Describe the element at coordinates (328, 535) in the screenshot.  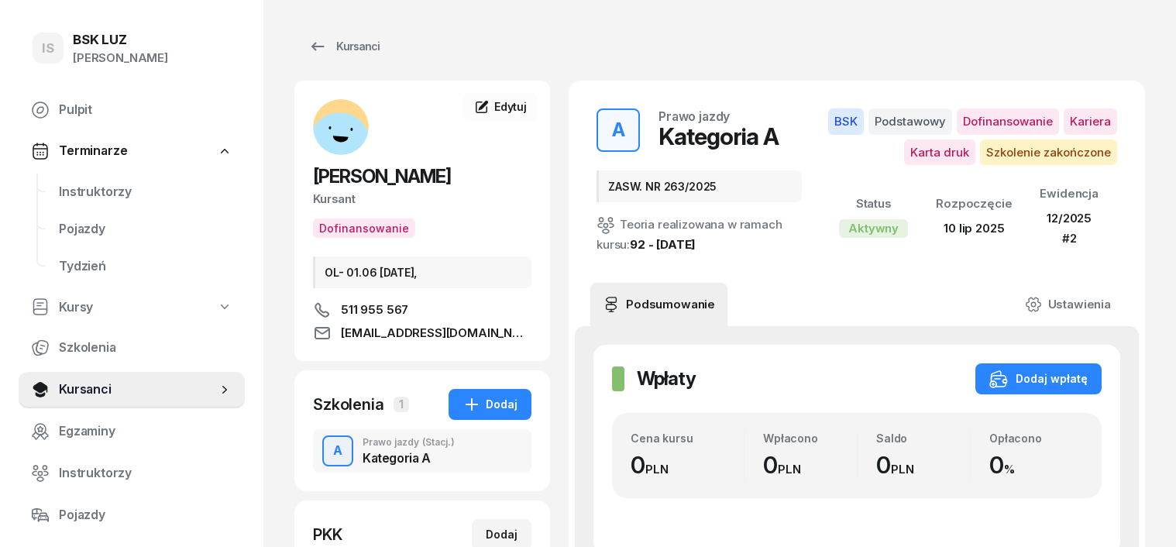
I see `div: PKK` at that location.